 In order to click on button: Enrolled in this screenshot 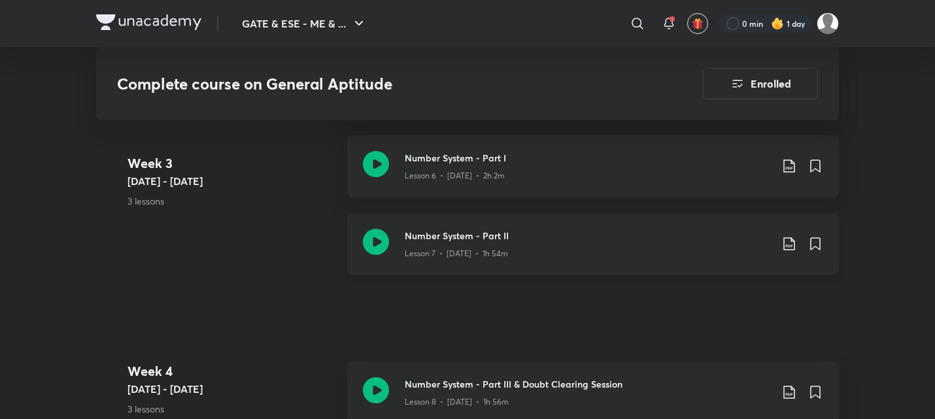, I will do `click(761, 84)`.